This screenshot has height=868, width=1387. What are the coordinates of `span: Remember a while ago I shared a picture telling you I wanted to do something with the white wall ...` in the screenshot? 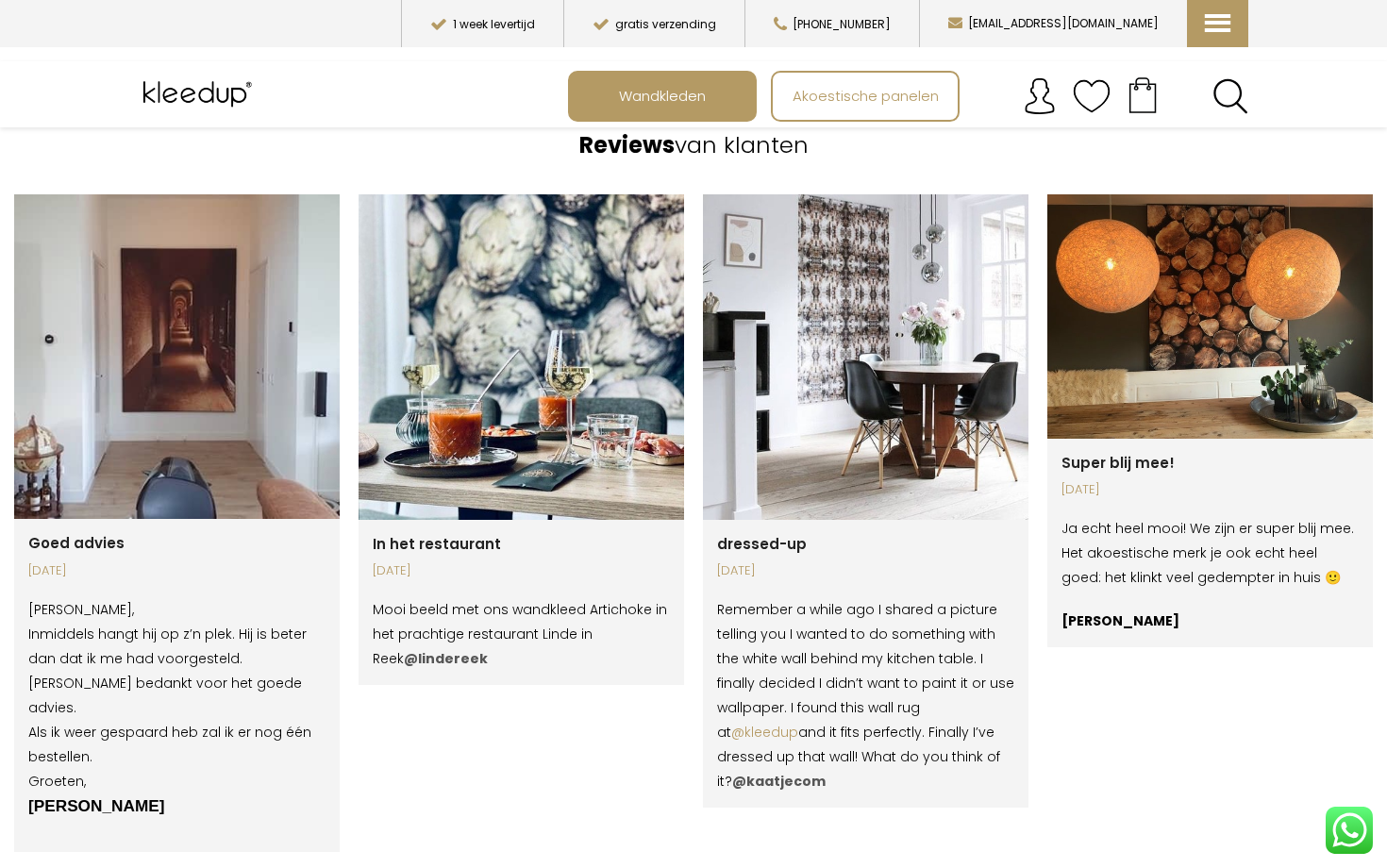 It's located at (866, 671).